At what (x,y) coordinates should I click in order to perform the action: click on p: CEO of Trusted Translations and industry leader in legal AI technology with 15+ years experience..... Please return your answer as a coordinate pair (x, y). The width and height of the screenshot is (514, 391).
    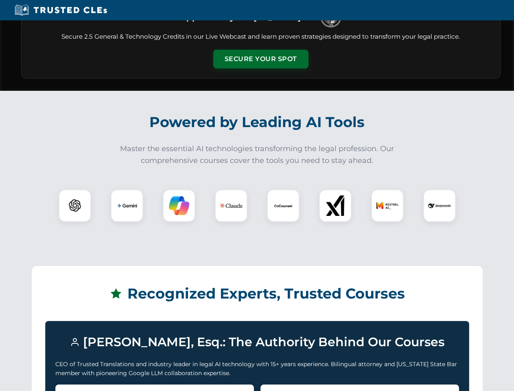
    Looking at the image, I should click on (257, 369).